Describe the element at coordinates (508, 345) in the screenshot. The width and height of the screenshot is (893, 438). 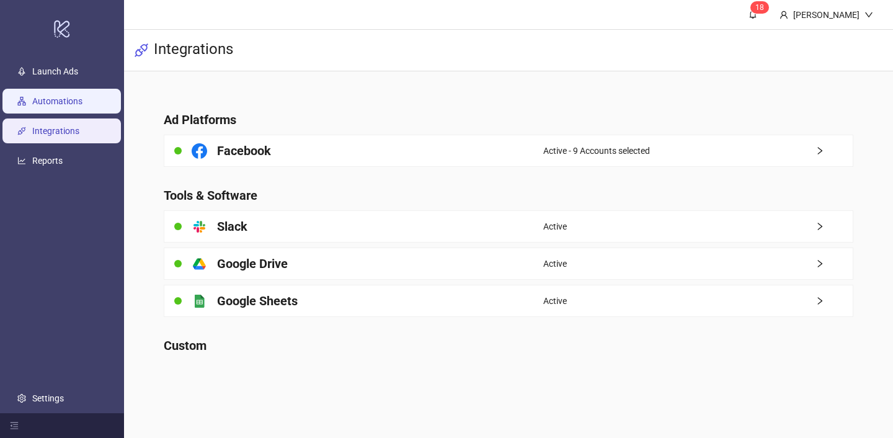
I see `h4: Custom` at that location.